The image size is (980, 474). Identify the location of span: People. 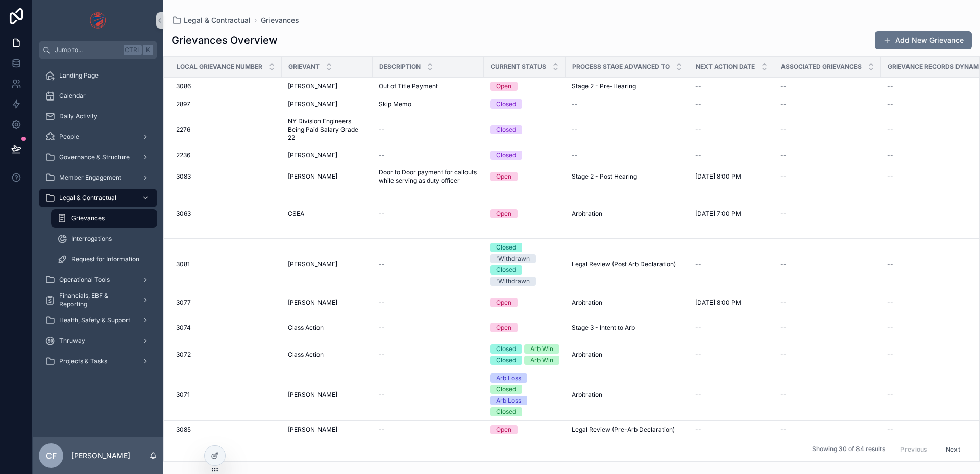
(69, 137).